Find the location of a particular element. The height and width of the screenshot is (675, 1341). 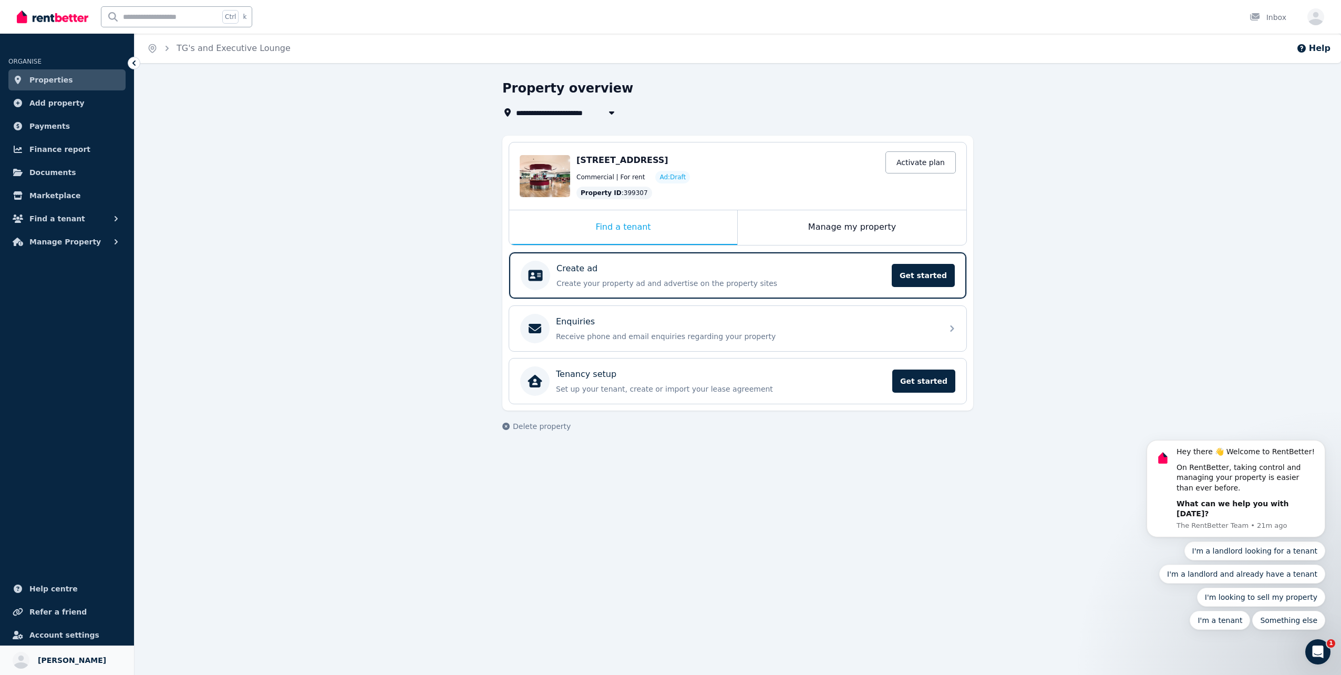

a: Payments is located at coordinates (67, 126).